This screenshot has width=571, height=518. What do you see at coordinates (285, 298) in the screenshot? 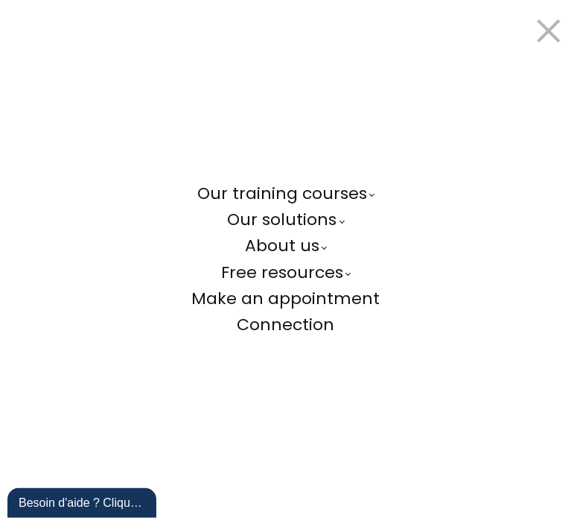
I see `a: Make an appointment` at bounding box center [285, 298].